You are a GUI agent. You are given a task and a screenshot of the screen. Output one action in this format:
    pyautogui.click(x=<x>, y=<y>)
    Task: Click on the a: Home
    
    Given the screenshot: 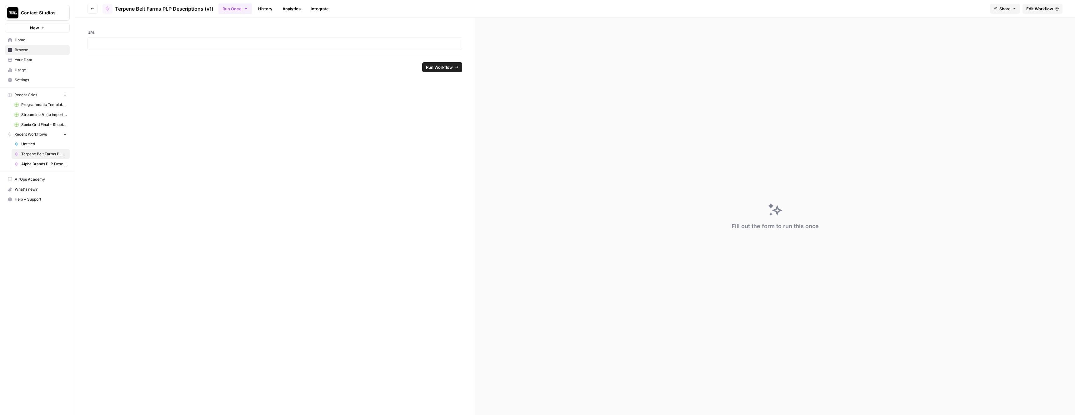 What is the action you would take?
    pyautogui.click(x=37, y=40)
    